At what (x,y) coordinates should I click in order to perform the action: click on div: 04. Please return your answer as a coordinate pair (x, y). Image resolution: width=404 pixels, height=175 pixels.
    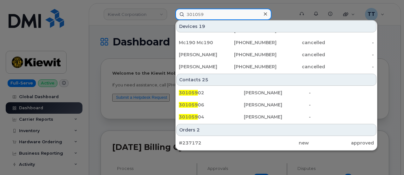
    Looking at the image, I should click on (211, 117).